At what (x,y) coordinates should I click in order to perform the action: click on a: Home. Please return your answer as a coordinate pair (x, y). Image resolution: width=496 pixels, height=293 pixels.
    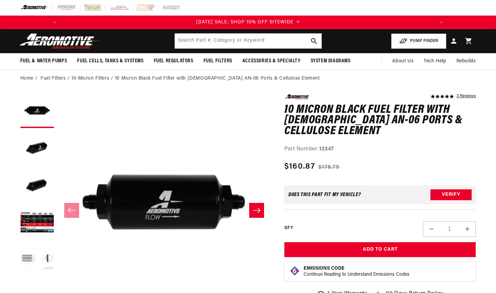
    Looking at the image, I should click on (27, 78).